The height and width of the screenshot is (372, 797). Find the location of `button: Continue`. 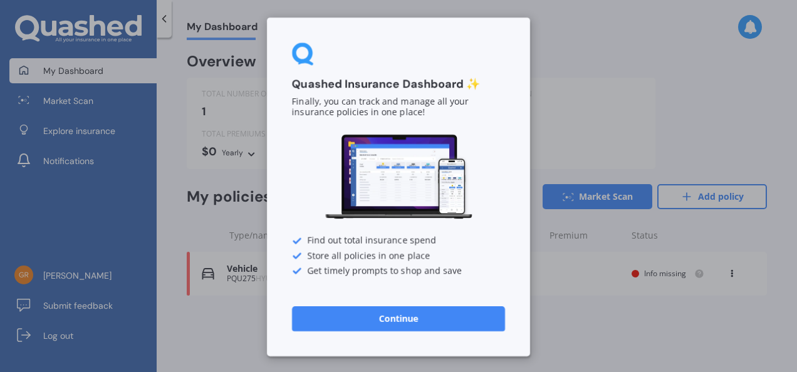

button: Continue is located at coordinates (398, 319).